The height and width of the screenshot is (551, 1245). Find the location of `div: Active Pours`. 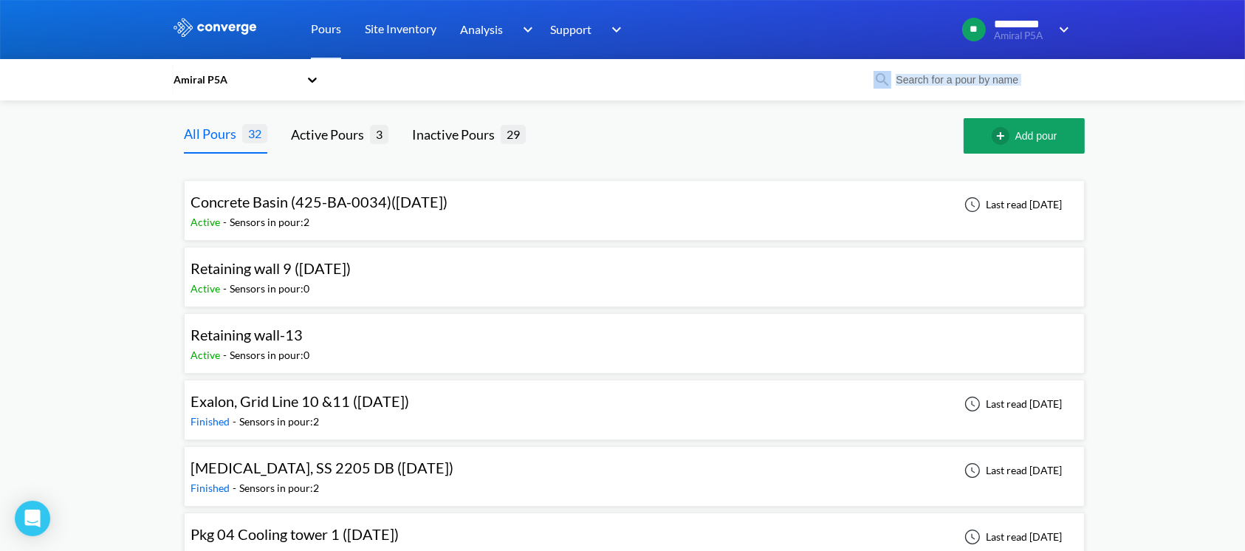

div: Active Pours is located at coordinates (330, 134).